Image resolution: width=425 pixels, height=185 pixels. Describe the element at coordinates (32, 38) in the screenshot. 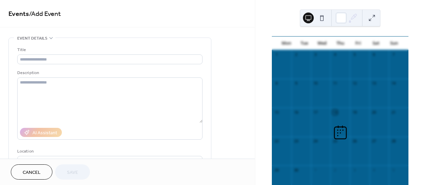

I see `span: Event details` at that location.